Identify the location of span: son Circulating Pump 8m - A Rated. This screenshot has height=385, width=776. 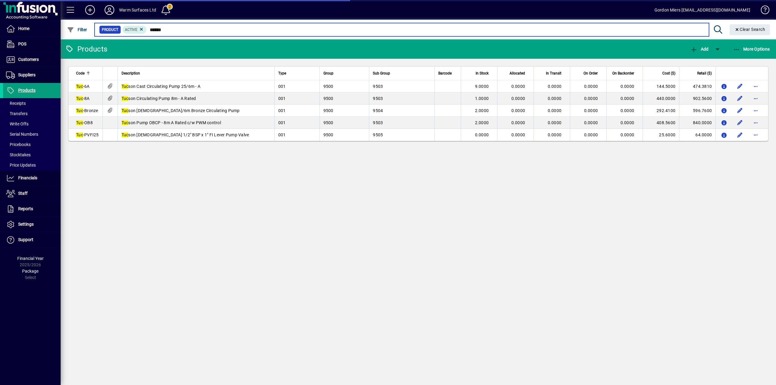
(159, 99).